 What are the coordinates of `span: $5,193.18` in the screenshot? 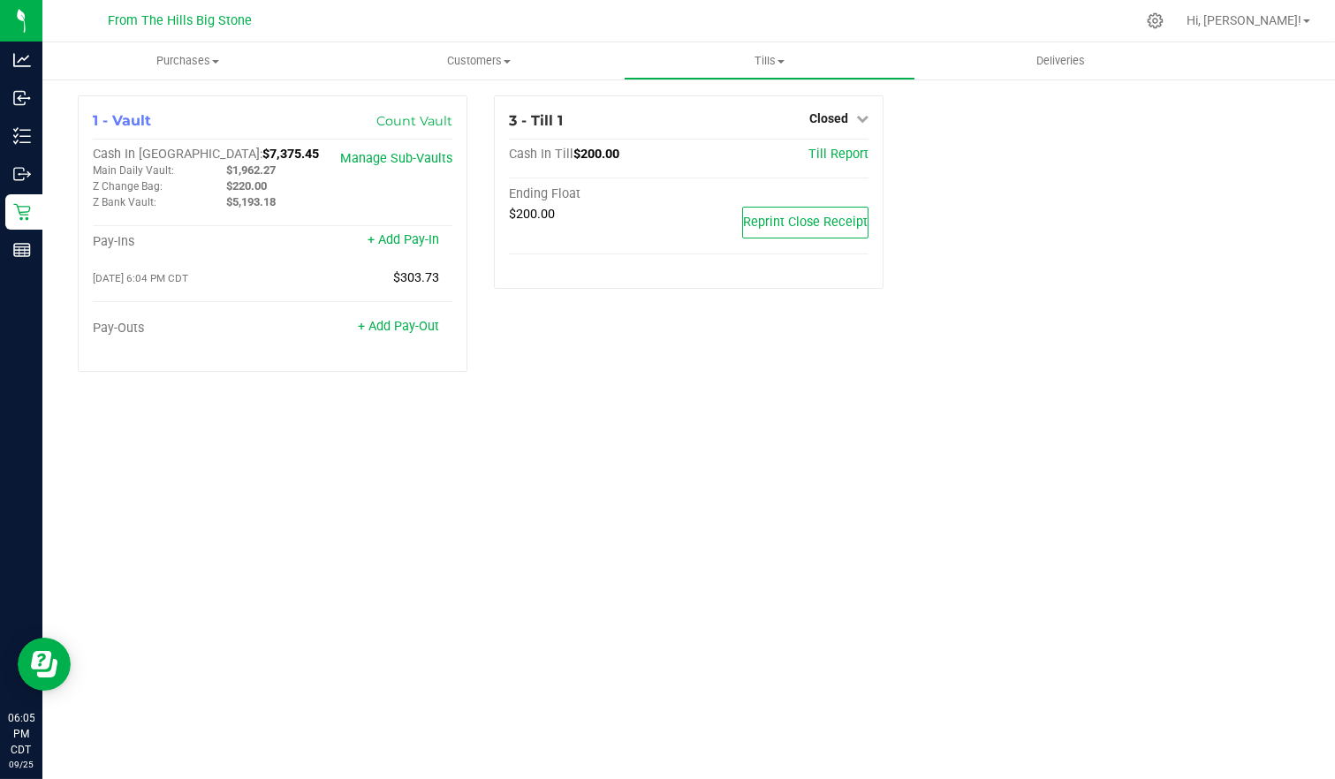 It's located at (251, 201).